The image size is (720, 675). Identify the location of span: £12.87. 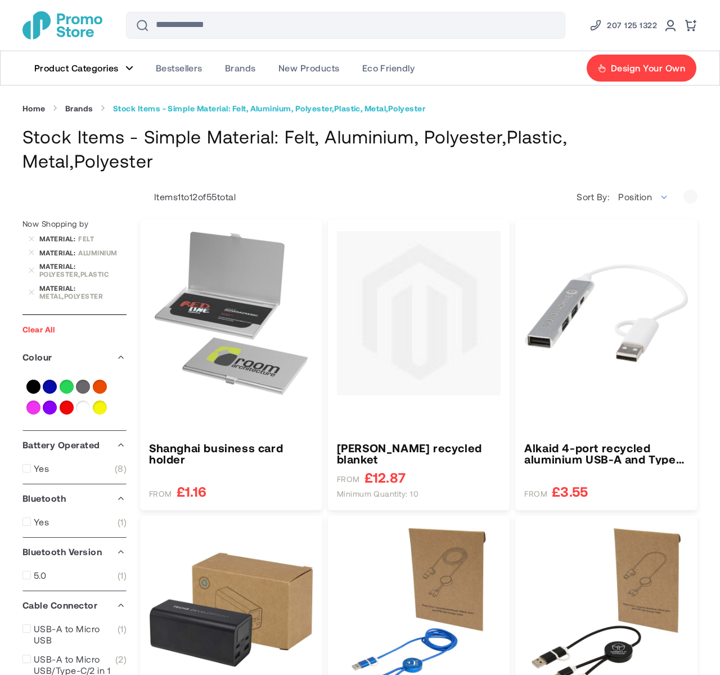
(385, 477).